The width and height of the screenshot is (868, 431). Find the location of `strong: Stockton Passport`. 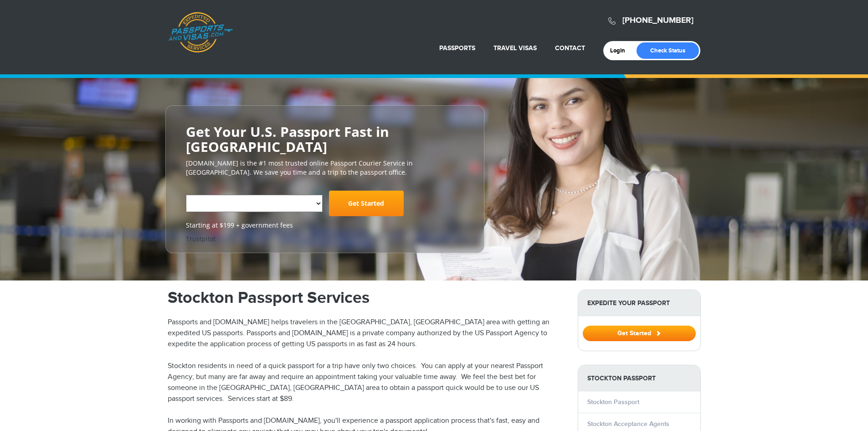

strong: Stockton Passport is located at coordinates (639, 378).